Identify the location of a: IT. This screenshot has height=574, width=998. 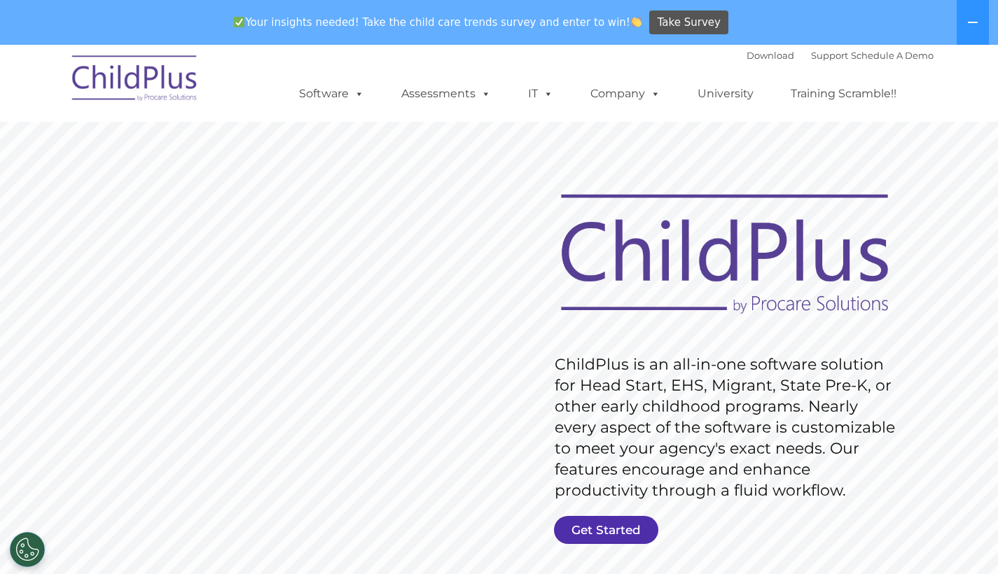
(541, 94).